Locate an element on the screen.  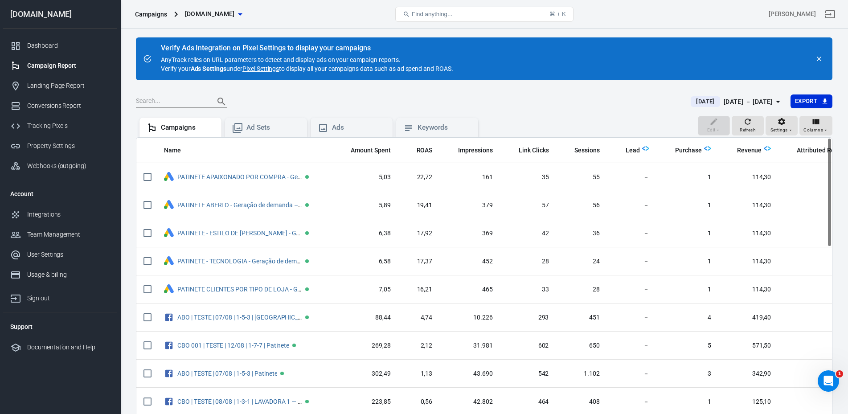
span: 379 is located at coordinates (470, 206).